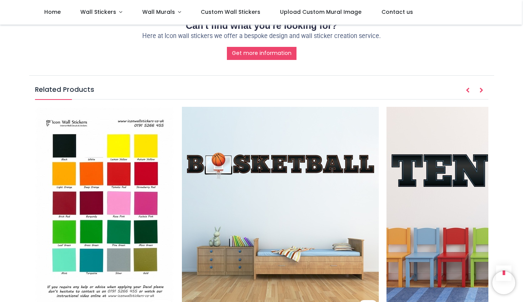  What do you see at coordinates (230, 12) in the screenshot?
I see `span: Custom Wall Stickers` at bounding box center [230, 12].